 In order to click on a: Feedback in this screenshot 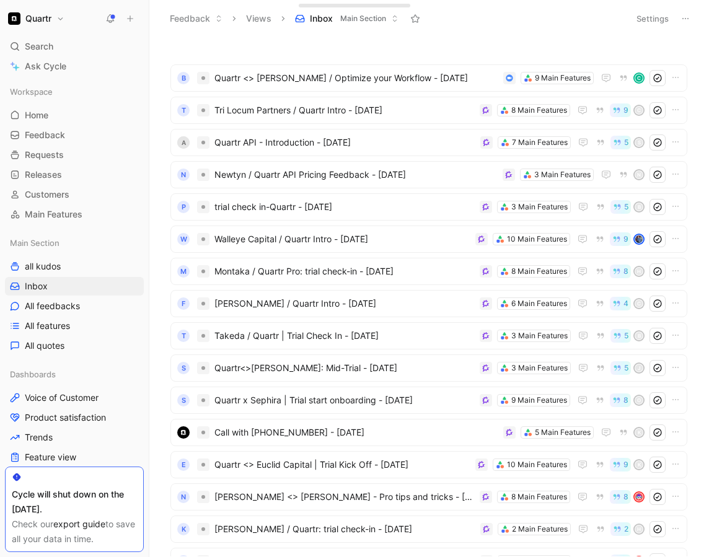, I will do `click(74, 135)`.